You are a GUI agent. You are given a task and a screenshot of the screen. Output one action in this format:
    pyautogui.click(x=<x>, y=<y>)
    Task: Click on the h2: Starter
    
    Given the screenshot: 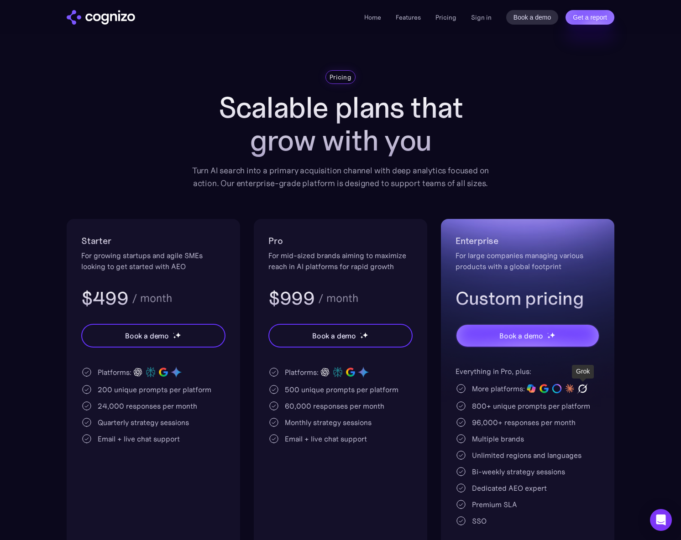 What is the action you would take?
    pyautogui.click(x=153, y=241)
    